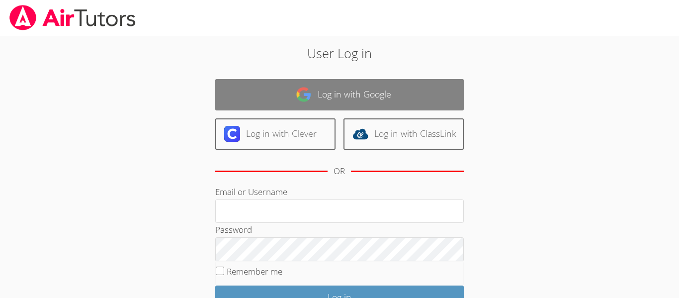  Describe the element at coordinates (251, 191) in the screenshot. I see `label: Email or Username` at that location.